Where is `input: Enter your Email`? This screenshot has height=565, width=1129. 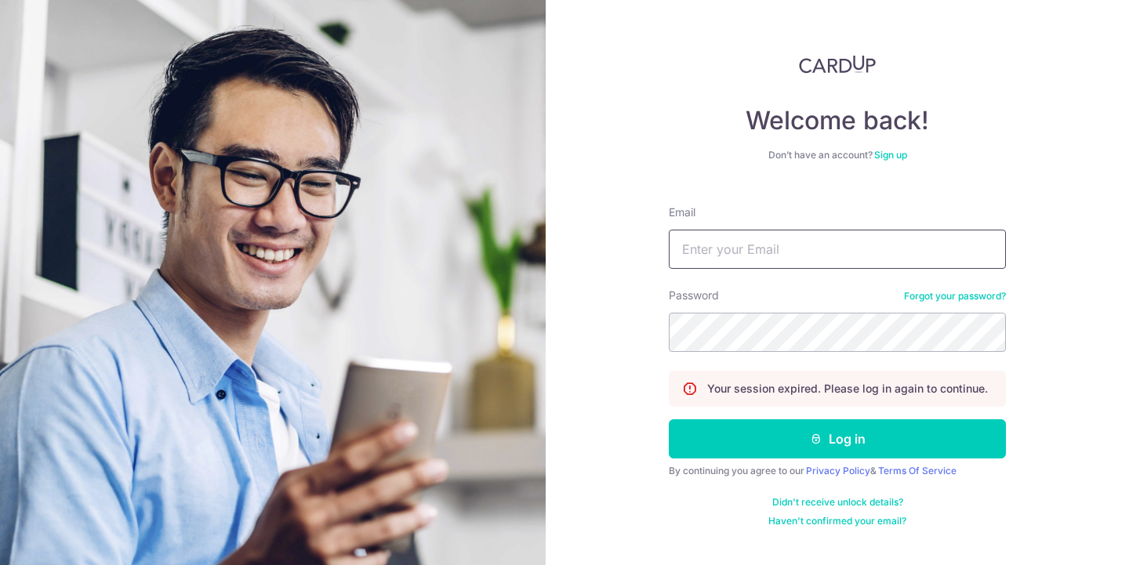 input: Enter your Email is located at coordinates (838, 249).